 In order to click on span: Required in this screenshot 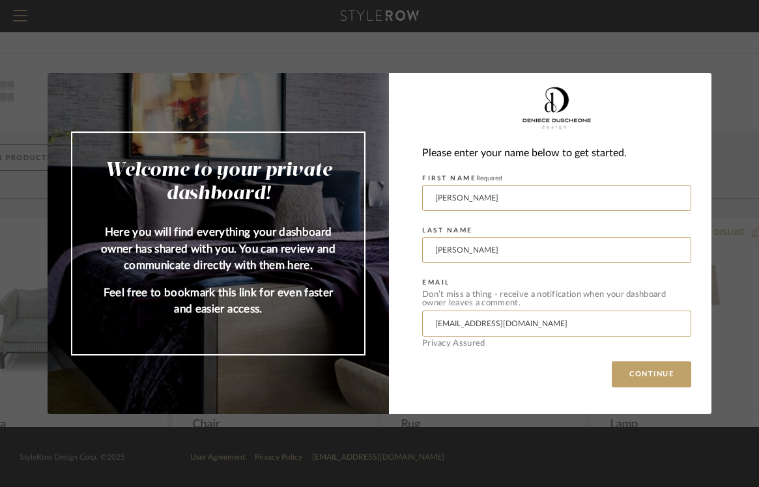, I will do `click(489, 179)`.